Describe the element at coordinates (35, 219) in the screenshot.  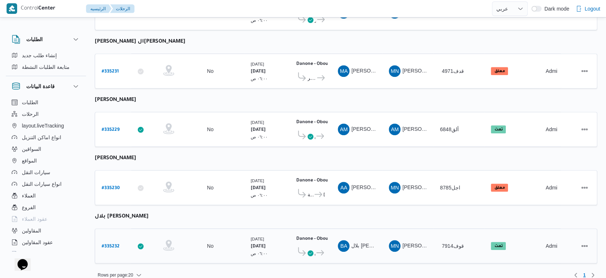
I see `span: عقود العملاء` at that location.